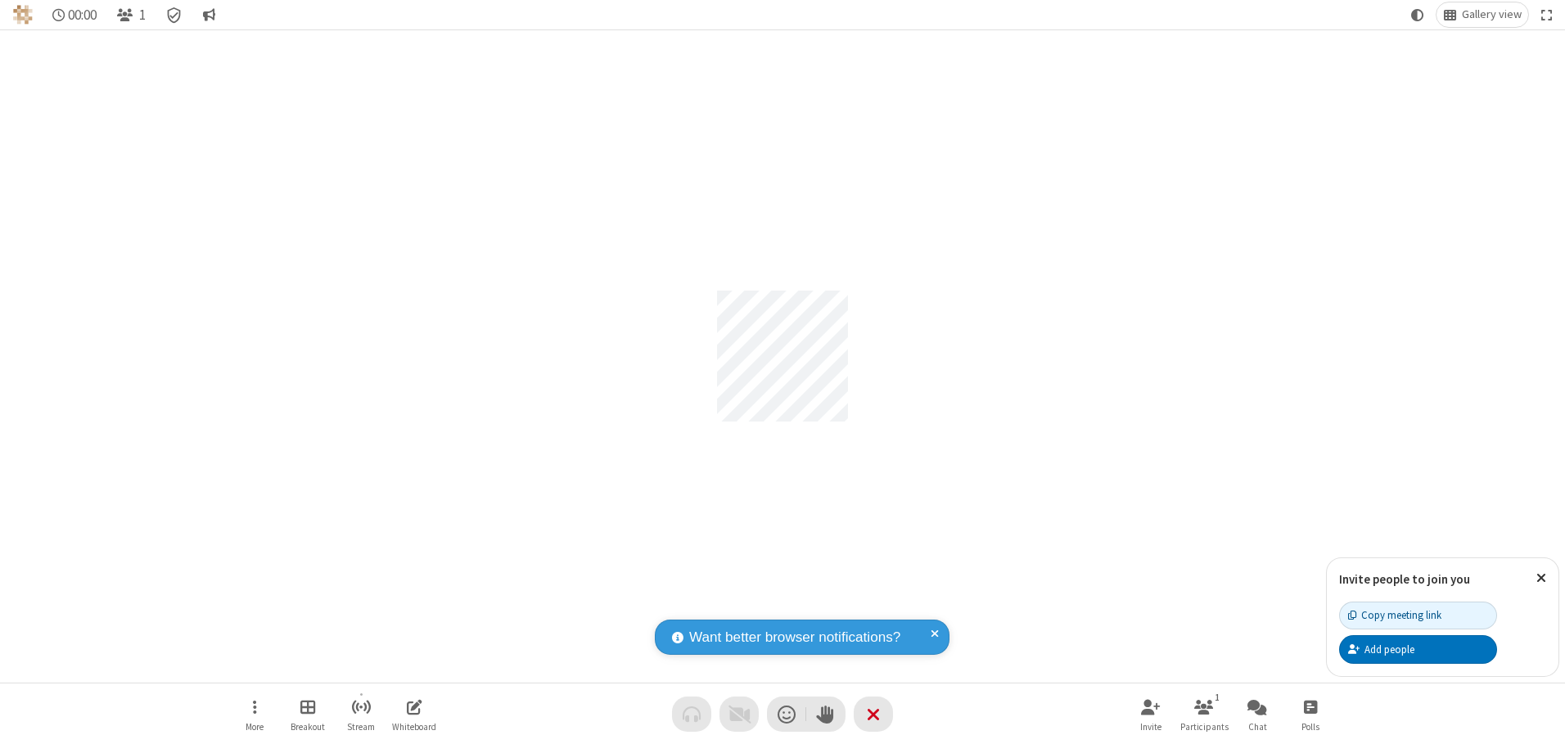 The height and width of the screenshot is (744, 1565). What do you see at coordinates (1417, 649) in the screenshot?
I see `button: Add people` at bounding box center [1417, 649].